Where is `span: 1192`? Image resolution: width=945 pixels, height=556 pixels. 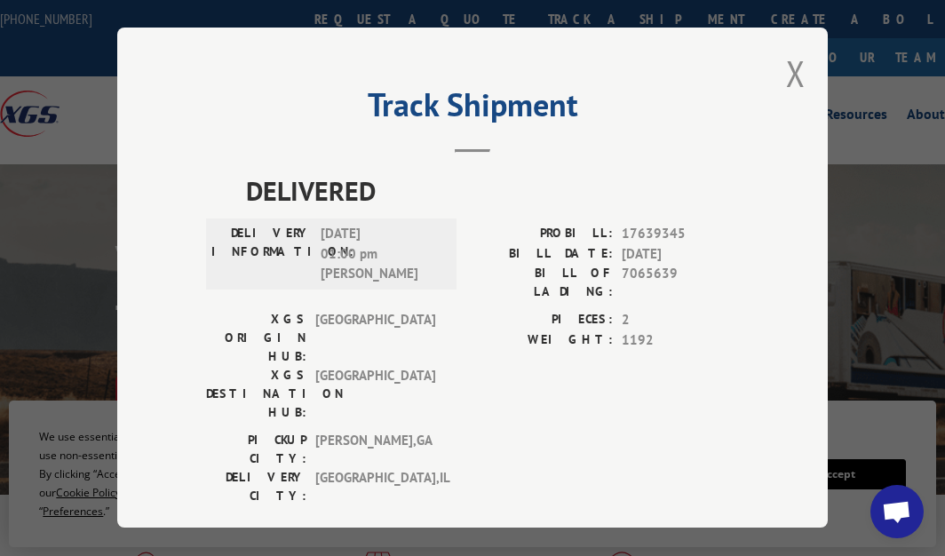 span: 1192 is located at coordinates (681, 340).